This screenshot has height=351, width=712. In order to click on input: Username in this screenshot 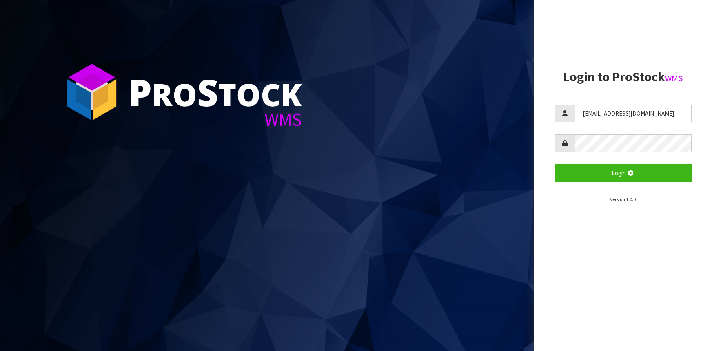, I will do `click(633, 113)`.